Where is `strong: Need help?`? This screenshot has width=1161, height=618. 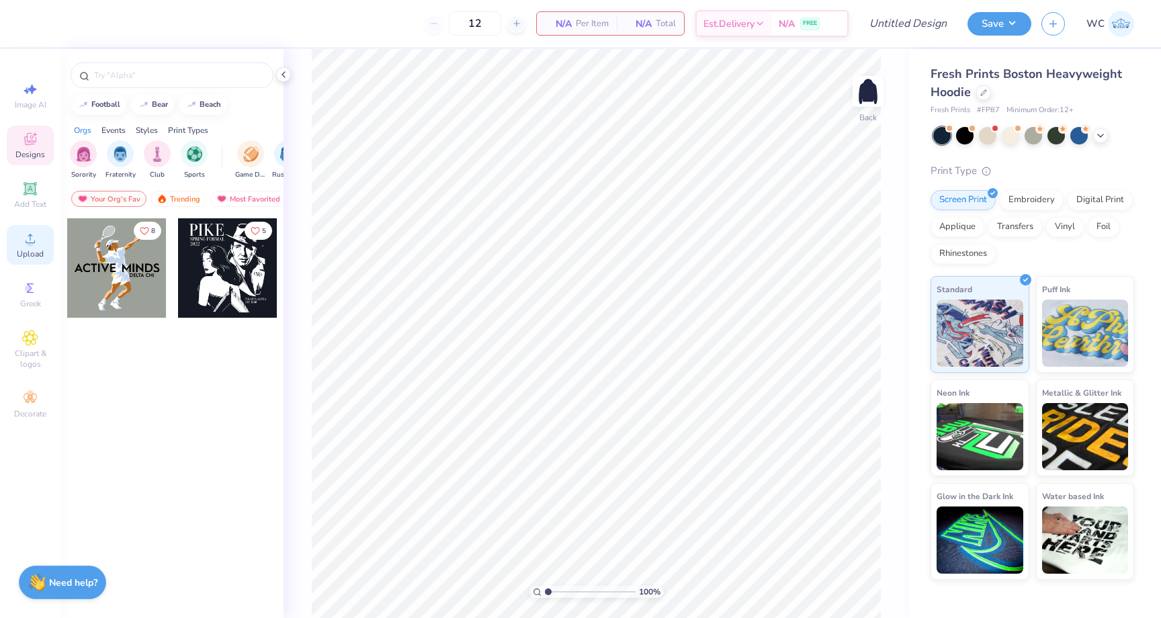 strong: Need help? is located at coordinates (73, 582).